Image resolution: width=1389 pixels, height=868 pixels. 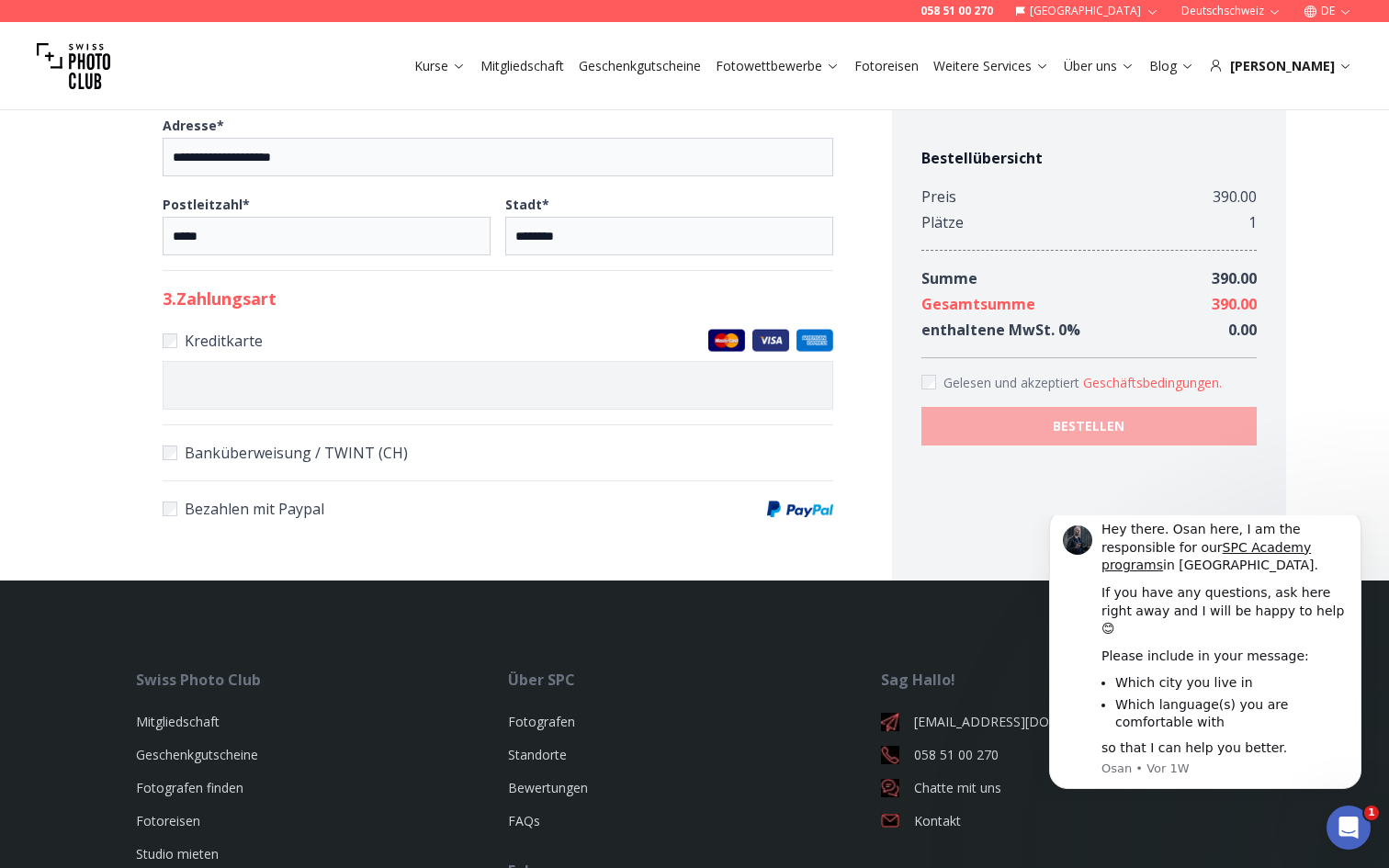 What do you see at coordinates (1066, 788) in the screenshot?
I see `a: Chatte mit uns` at bounding box center [1066, 788].